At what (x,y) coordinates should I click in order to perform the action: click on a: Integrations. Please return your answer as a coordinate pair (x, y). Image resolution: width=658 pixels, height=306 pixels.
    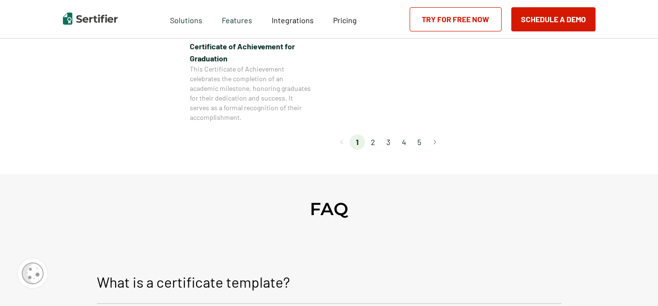
    Looking at the image, I should click on (292, 19).